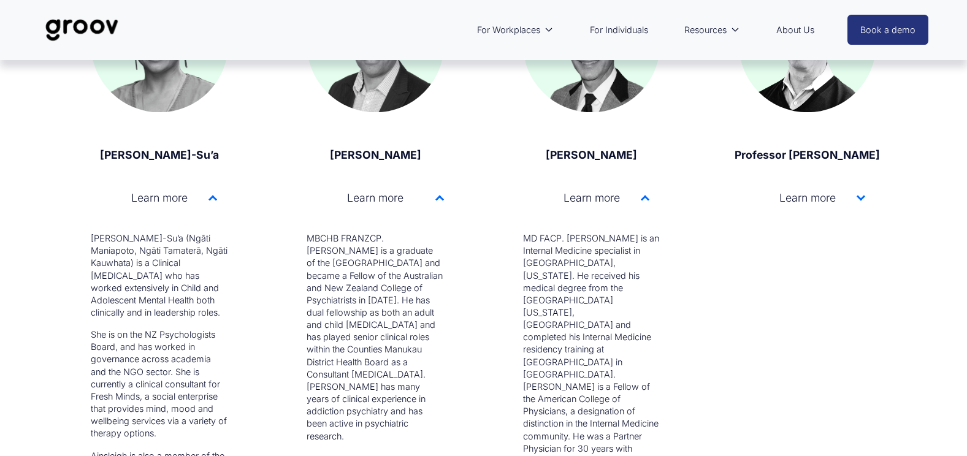 The image size is (967, 456). Describe the element at coordinates (619, 30) in the screenshot. I see `a: For Individuals` at that location.